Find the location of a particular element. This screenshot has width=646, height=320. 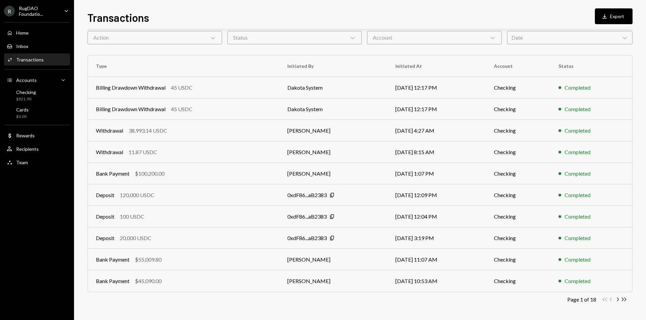

div: Action is located at coordinates (155, 38).